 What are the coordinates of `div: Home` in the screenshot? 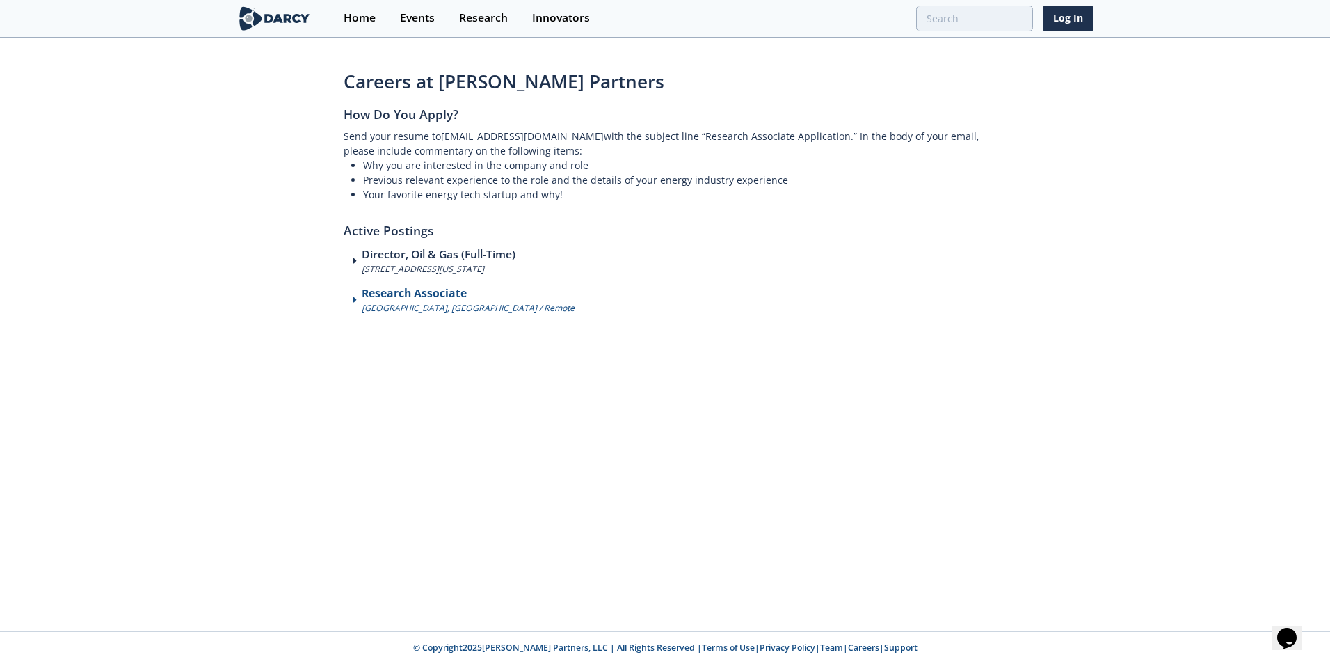 It's located at (360, 18).